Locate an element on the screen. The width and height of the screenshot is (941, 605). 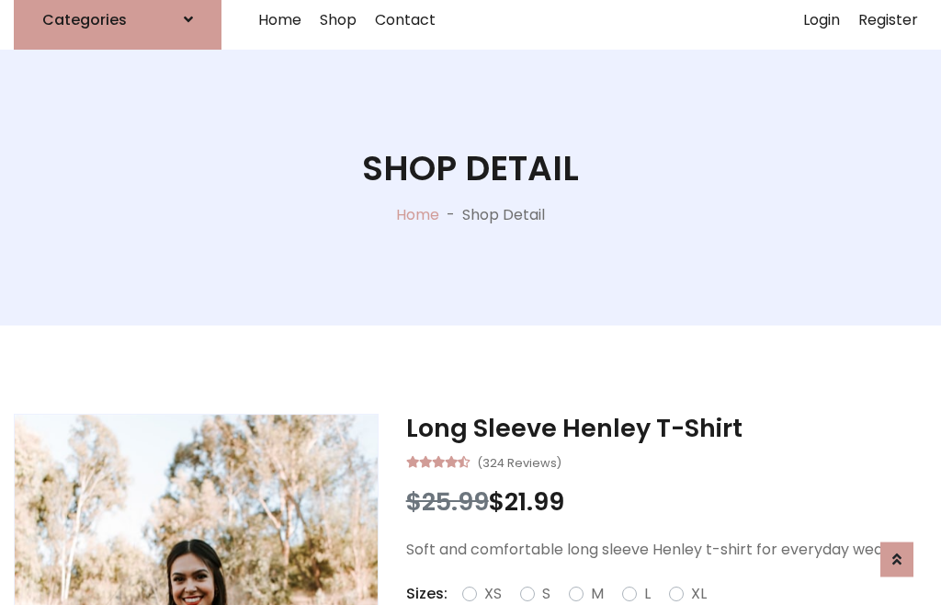
p: Sizes: is located at coordinates (426, 594).